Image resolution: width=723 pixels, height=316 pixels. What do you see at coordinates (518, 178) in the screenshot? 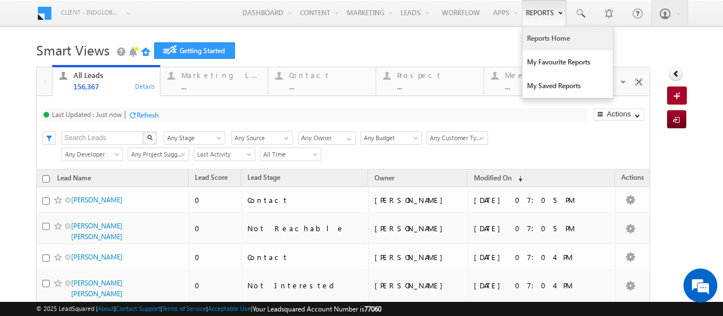
I see `span: (sorted descending)` at bounding box center [518, 178].